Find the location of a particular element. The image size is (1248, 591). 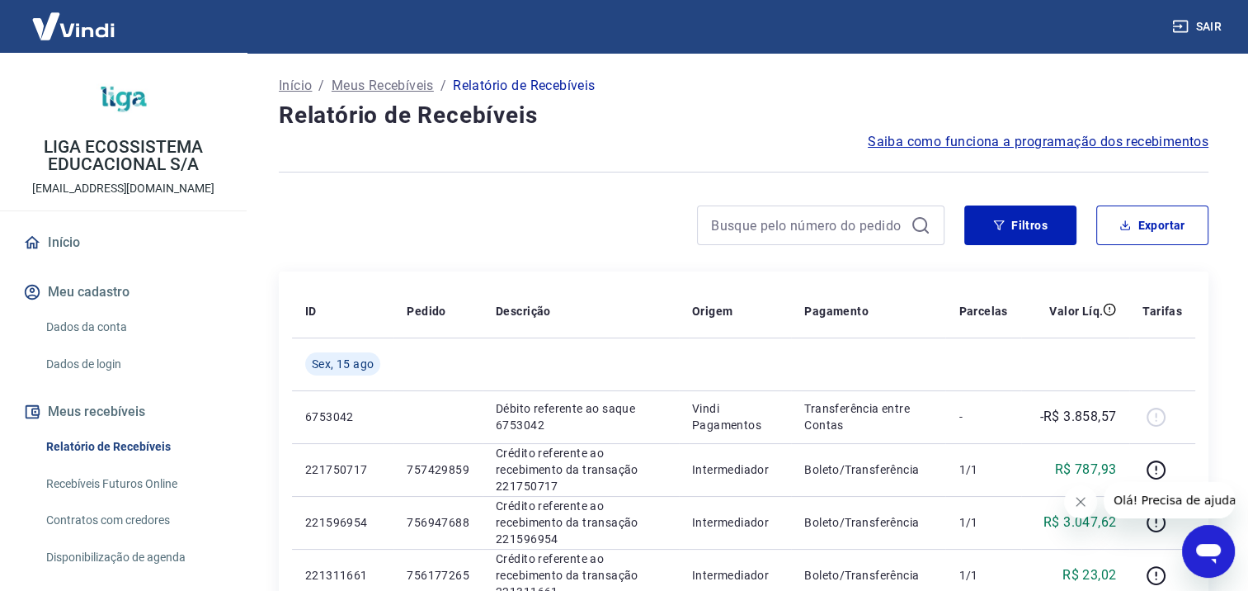

p: 221750717 is located at coordinates (342, 469).